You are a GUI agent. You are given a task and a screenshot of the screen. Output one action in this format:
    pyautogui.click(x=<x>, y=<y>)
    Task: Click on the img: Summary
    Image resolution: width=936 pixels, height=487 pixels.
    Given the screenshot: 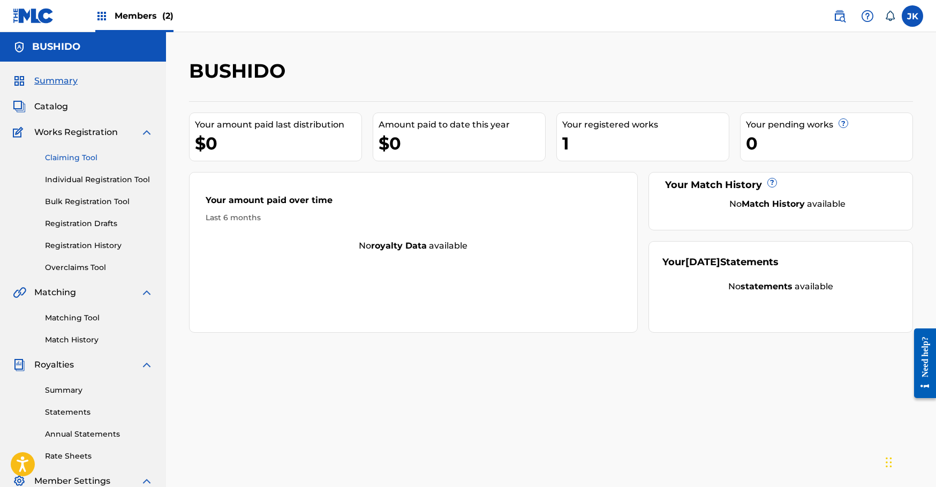 What is the action you would take?
    pyautogui.click(x=19, y=81)
    